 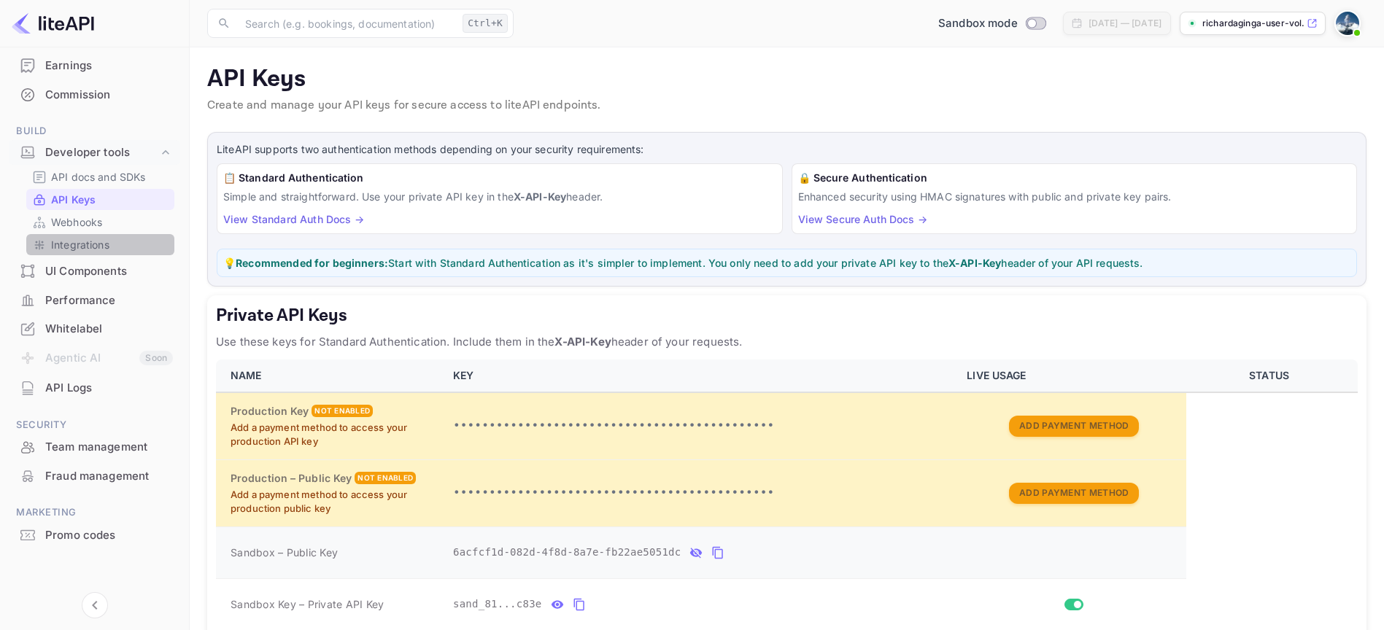 I want to click on span: 6acfcf1d-082d-4f8d-8a7e-fb22ae5051dc, so click(x=567, y=552).